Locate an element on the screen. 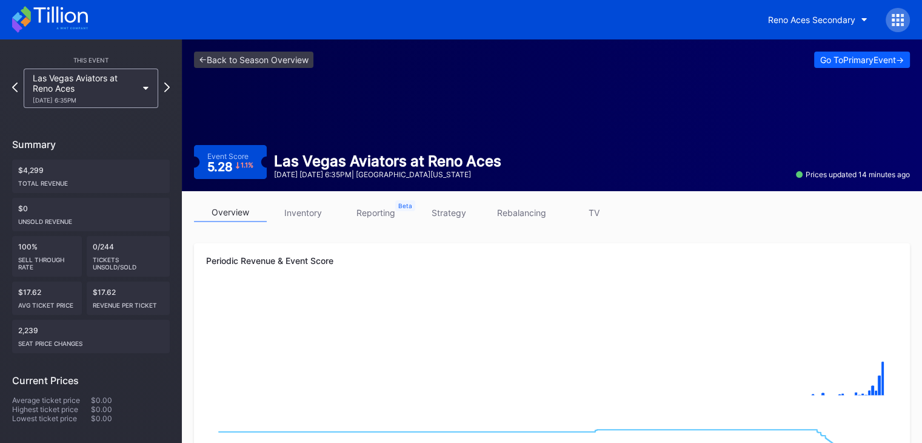 The image size is (922, 443). div: Sell Through Rate is located at coordinates (47, 261).